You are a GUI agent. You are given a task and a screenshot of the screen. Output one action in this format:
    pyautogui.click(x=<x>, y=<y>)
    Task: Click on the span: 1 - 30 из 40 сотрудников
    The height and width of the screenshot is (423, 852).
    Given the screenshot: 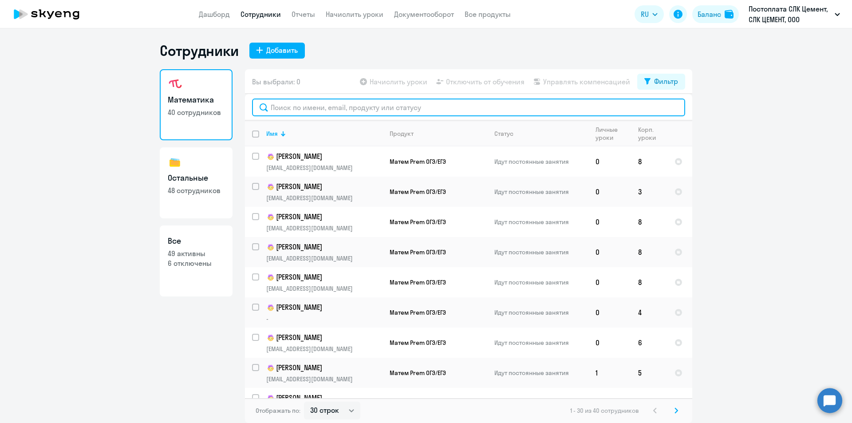 What is the action you would take?
    pyautogui.click(x=604, y=410)
    